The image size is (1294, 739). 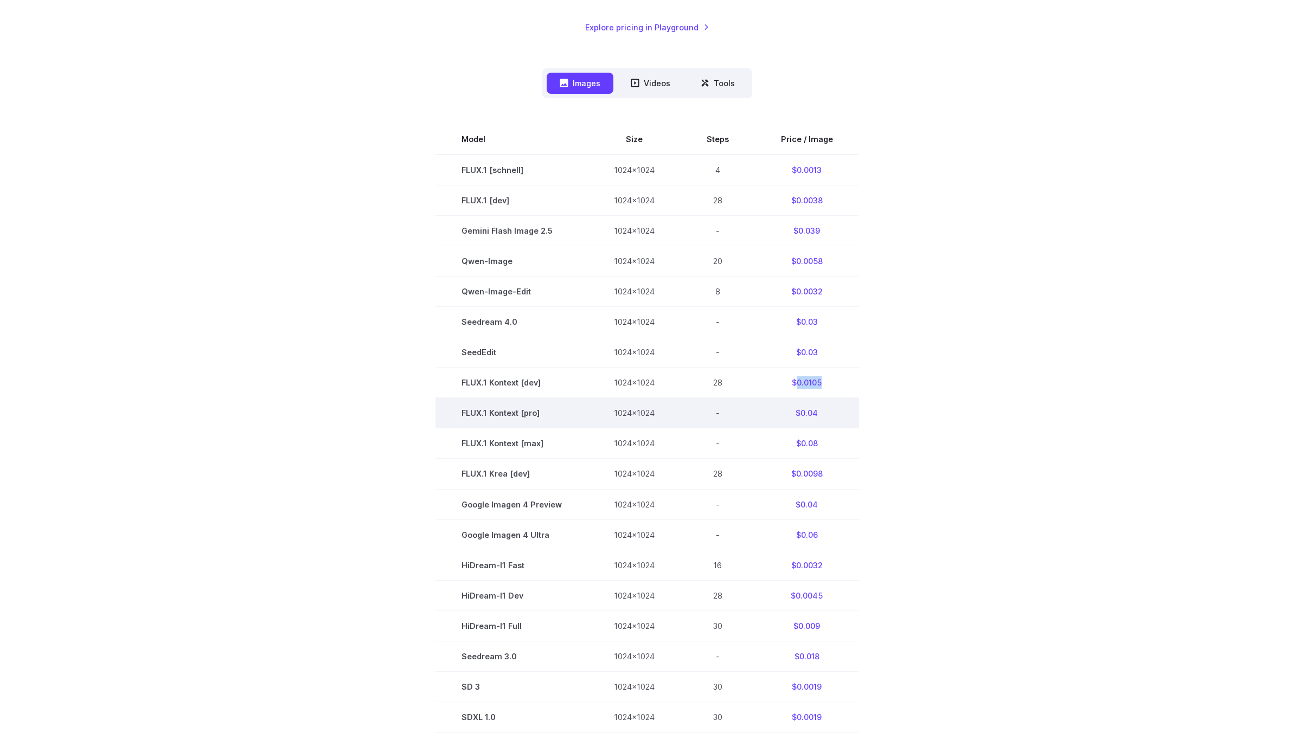 What do you see at coordinates (647, 27) in the screenshot?
I see `a: Explore pricing in Playground` at bounding box center [647, 27].